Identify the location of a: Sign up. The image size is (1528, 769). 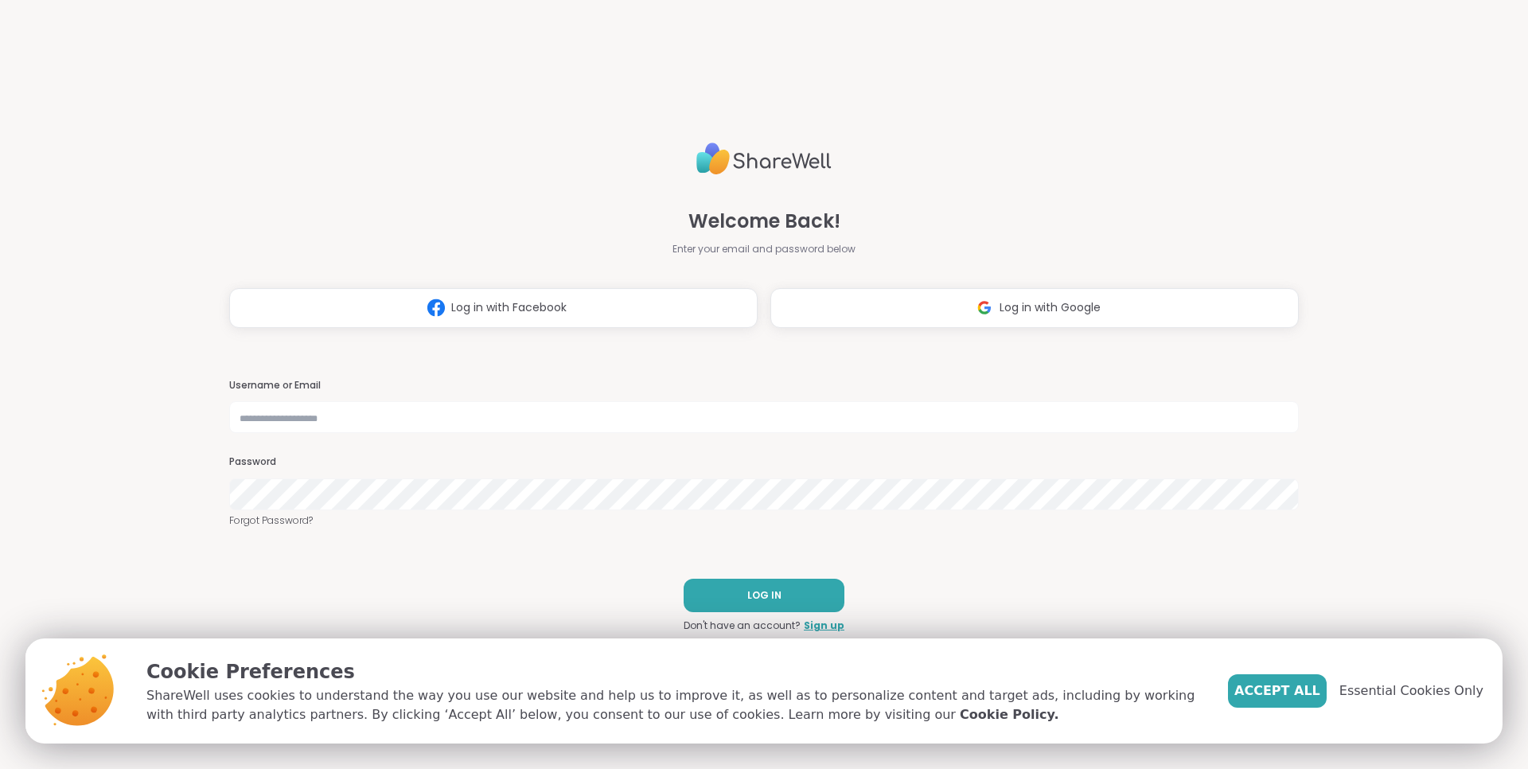
(824, 626).